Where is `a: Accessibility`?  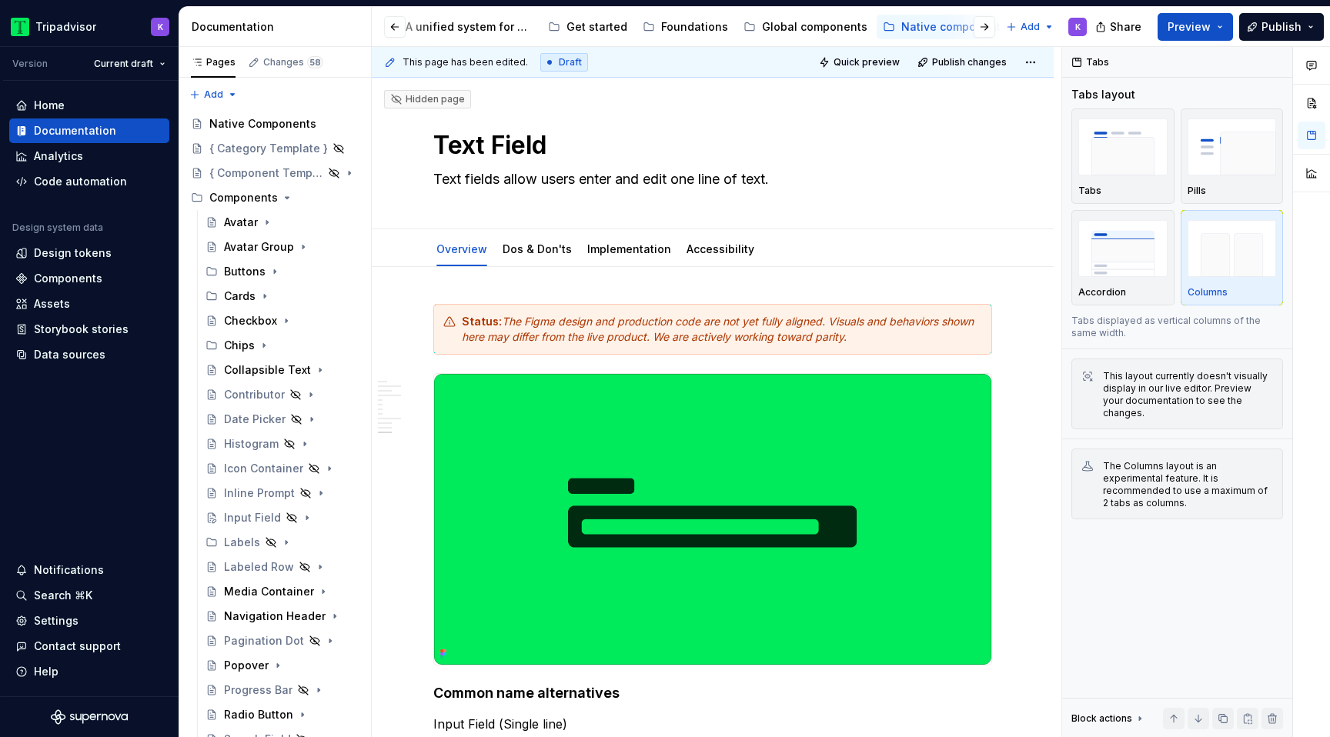
a: Accessibility is located at coordinates (721, 249).